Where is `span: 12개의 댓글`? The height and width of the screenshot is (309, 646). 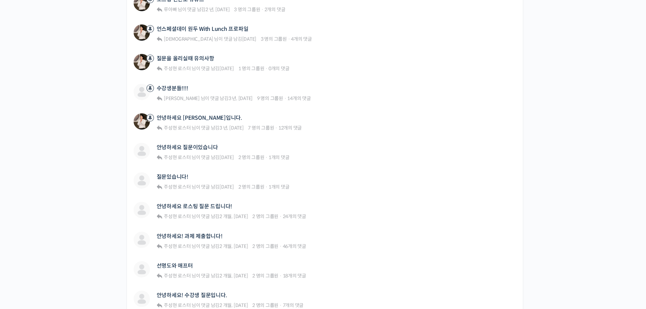
span: 12개의 댓글 is located at coordinates (290, 128).